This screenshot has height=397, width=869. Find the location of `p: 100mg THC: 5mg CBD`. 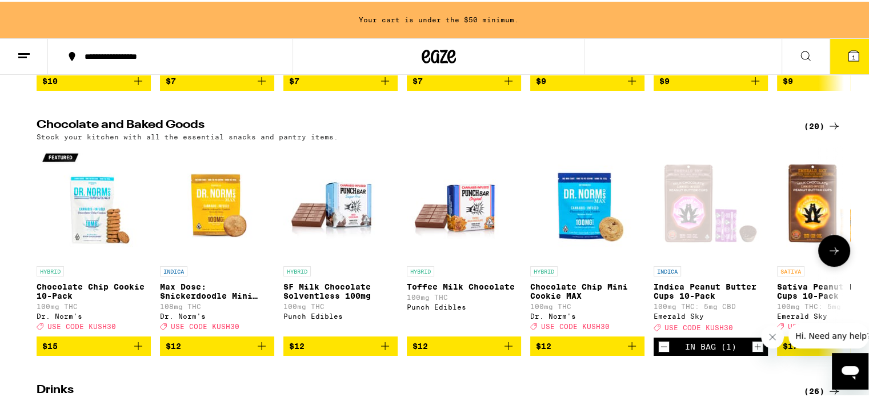

p: 100mg THC: 5mg CBD is located at coordinates (711, 305).